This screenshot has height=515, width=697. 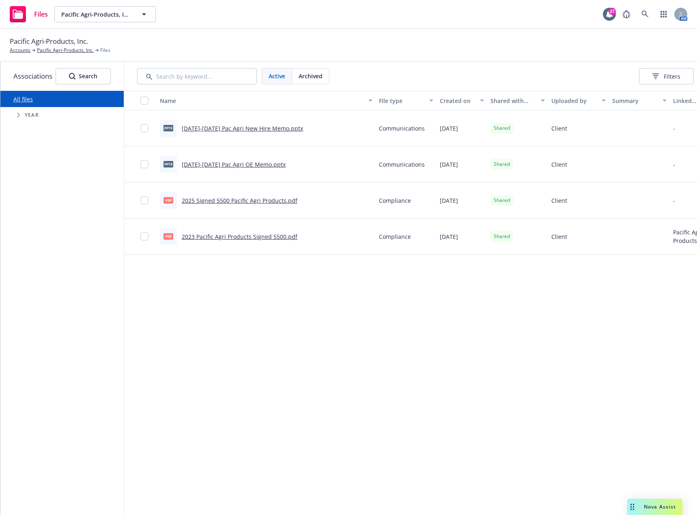 I want to click on div: File type, so click(x=401, y=101).